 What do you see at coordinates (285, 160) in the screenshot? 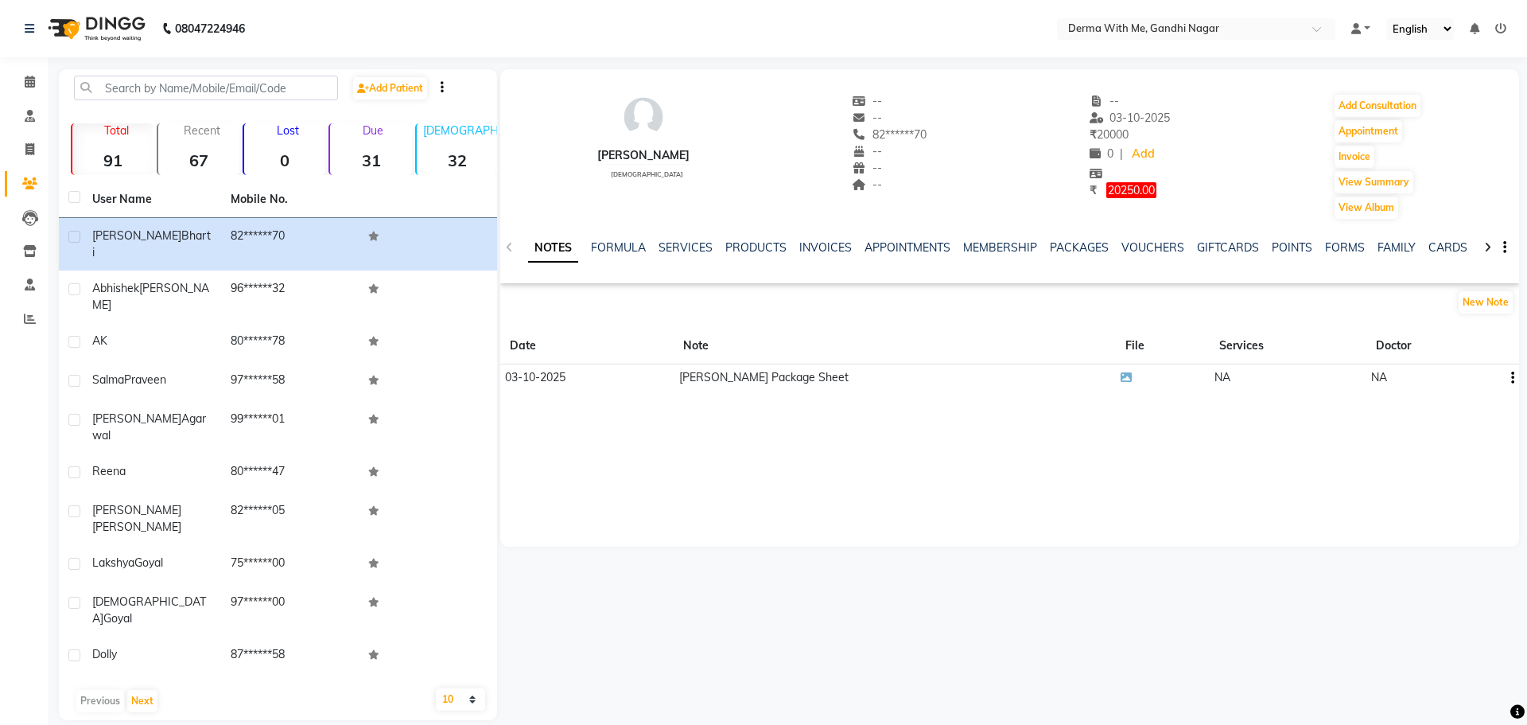
I see `strong: 0` at bounding box center [285, 160].